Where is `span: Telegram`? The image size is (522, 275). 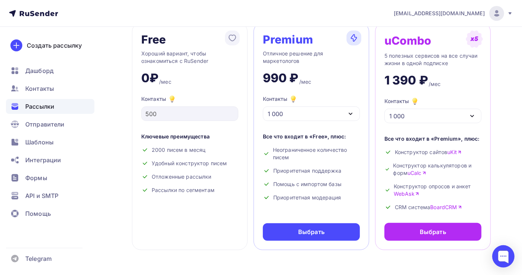 span: Telegram is located at coordinates (38, 258).